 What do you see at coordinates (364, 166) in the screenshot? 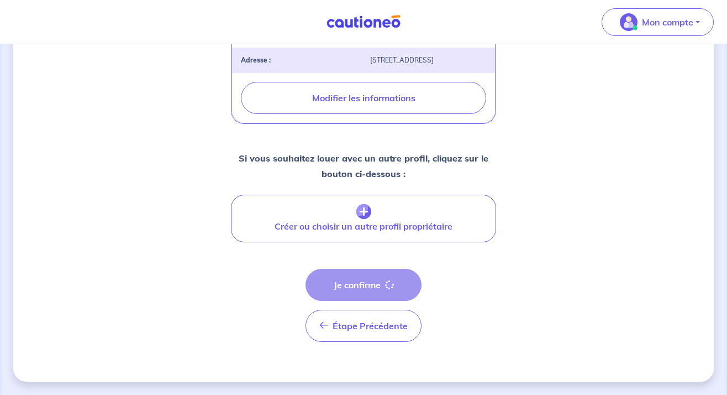
I see `strong: Si vous souhaitez louer avec un autre profil, cliquez sur le bouton ci-dessous :` at bounding box center [364, 166].